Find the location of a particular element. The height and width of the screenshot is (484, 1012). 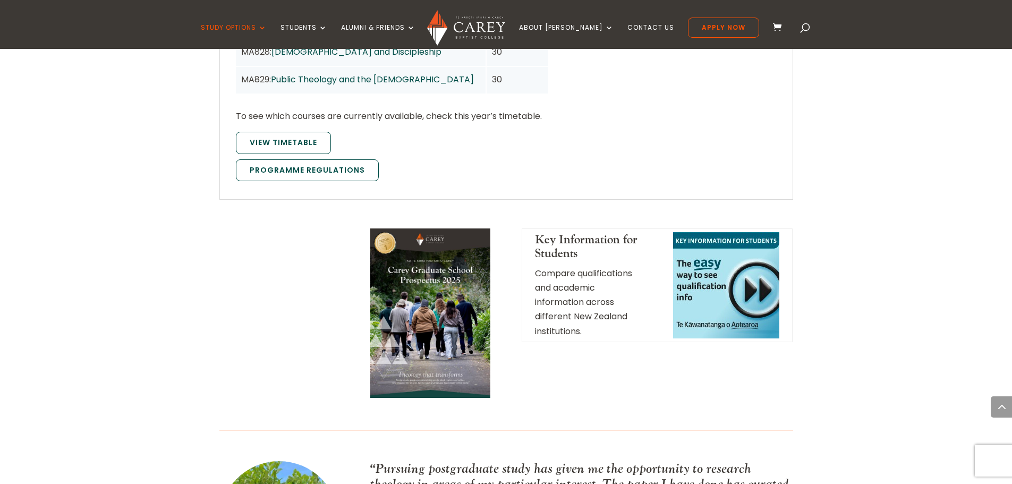

a: View Timetable is located at coordinates (283, 143).